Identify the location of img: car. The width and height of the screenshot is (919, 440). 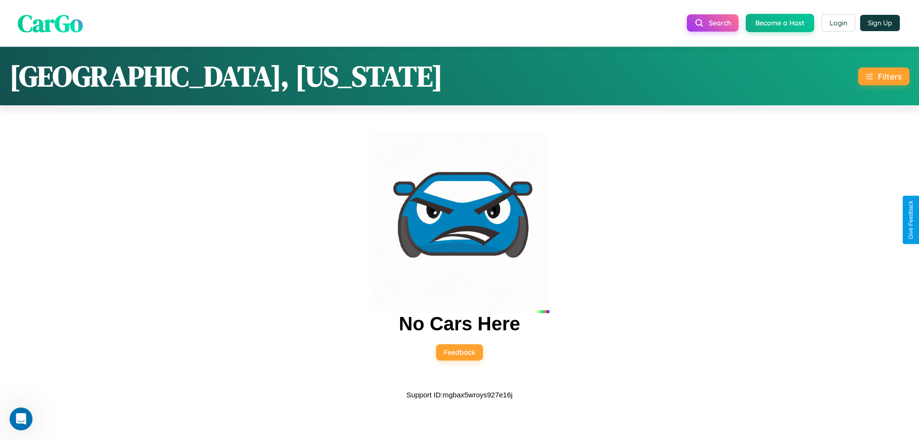
(459, 223).